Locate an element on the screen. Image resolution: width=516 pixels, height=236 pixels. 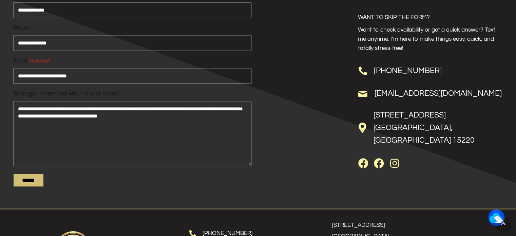
label: Phone is located at coordinates (132, 28).